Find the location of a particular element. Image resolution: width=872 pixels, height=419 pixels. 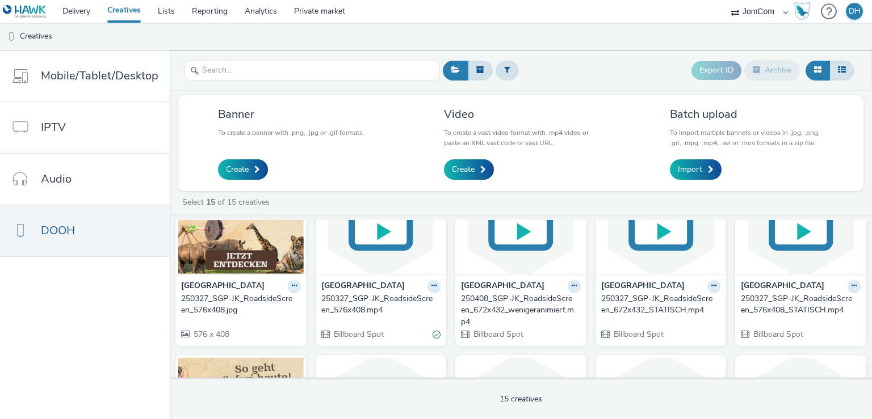

span: 576 x 408 is located at coordinates (211, 334).